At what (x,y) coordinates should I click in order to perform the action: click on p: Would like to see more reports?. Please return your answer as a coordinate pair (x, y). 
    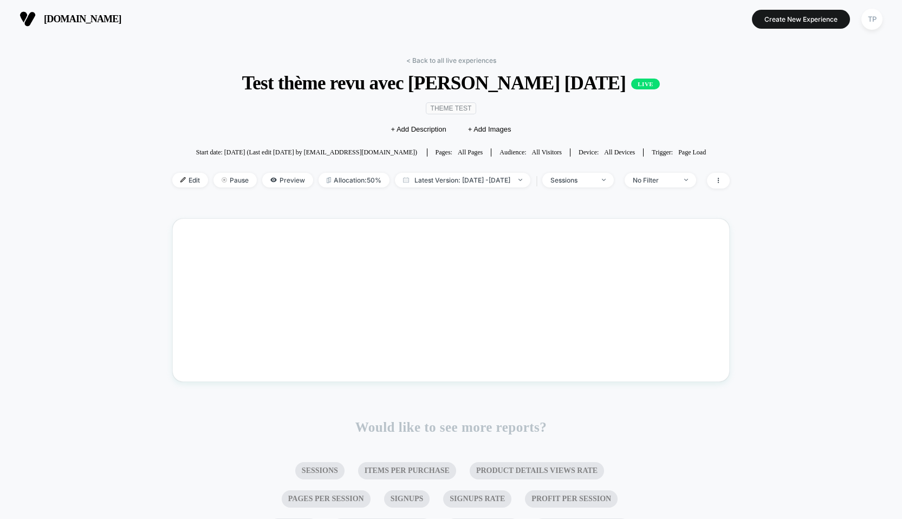
    Looking at the image, I should click on (451, 430).